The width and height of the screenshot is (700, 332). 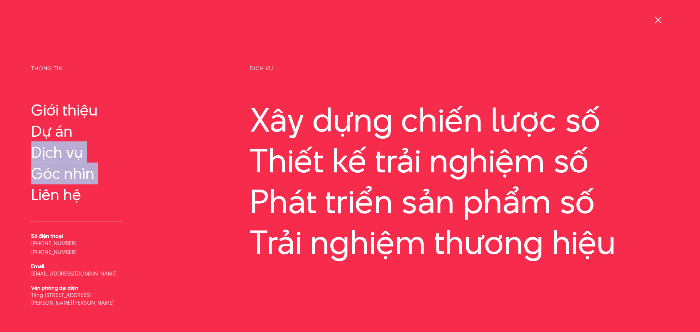 What do you see at coordinates (77, 174) in the screenshot?
I see `a: Góc nhìn` at bounding box center [77, 174].